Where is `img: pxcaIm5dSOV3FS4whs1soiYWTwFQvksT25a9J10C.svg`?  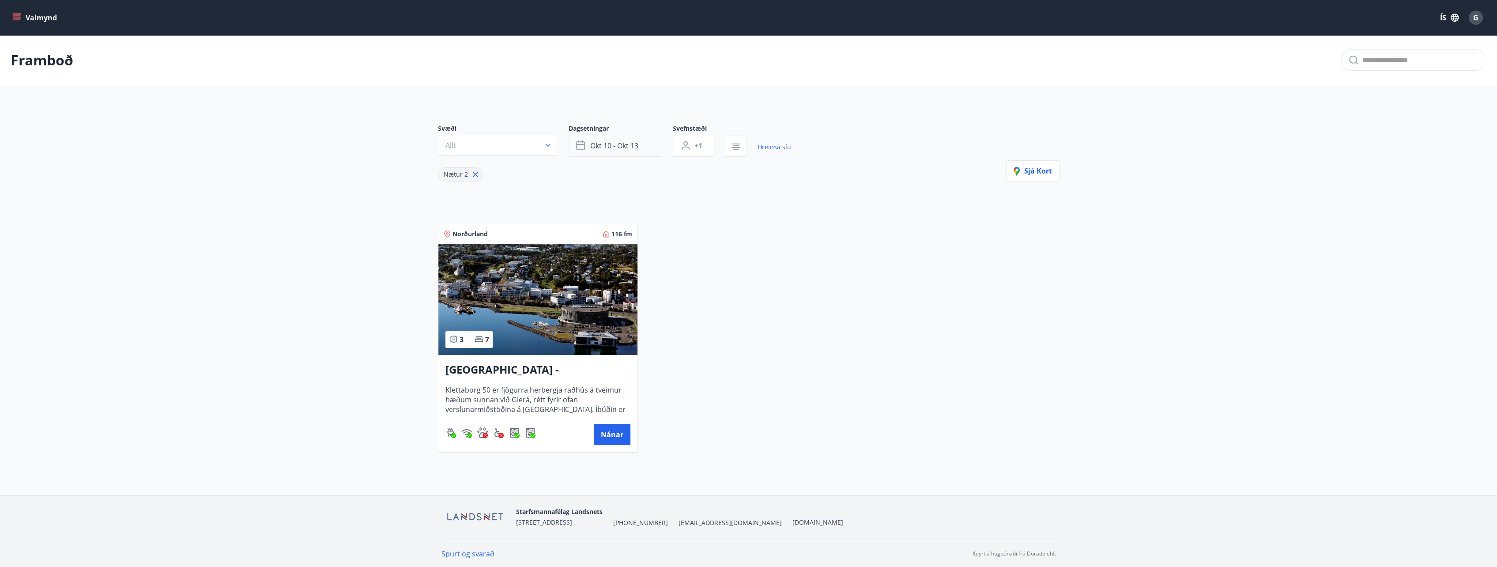
img: pxcaIm5dSOV3FS4whs1soiYWTwFQvksT25a9J10C.svg is located at coordinates (482, 433).